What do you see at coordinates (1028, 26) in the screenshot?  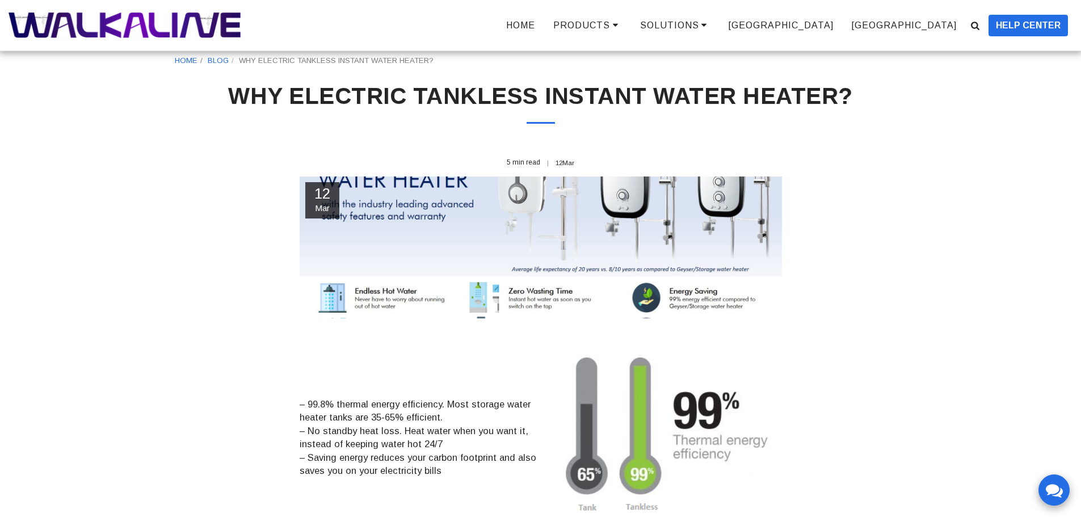 I see `a: HELP CENTER` at bounding box center [1028, 26].